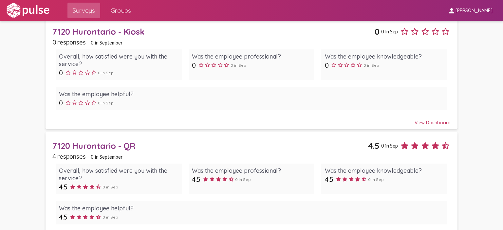  Describe the element at coordinates (214, 31) in the screenshot. I see `div: 7120 Hurontario - Kiosk` at that location.